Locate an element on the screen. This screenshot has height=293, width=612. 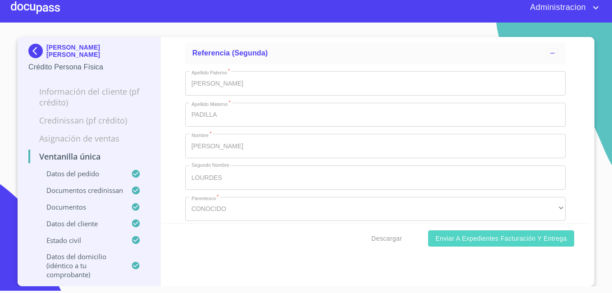
p: Asignación de Ventas is located at coordinates (89, 138).